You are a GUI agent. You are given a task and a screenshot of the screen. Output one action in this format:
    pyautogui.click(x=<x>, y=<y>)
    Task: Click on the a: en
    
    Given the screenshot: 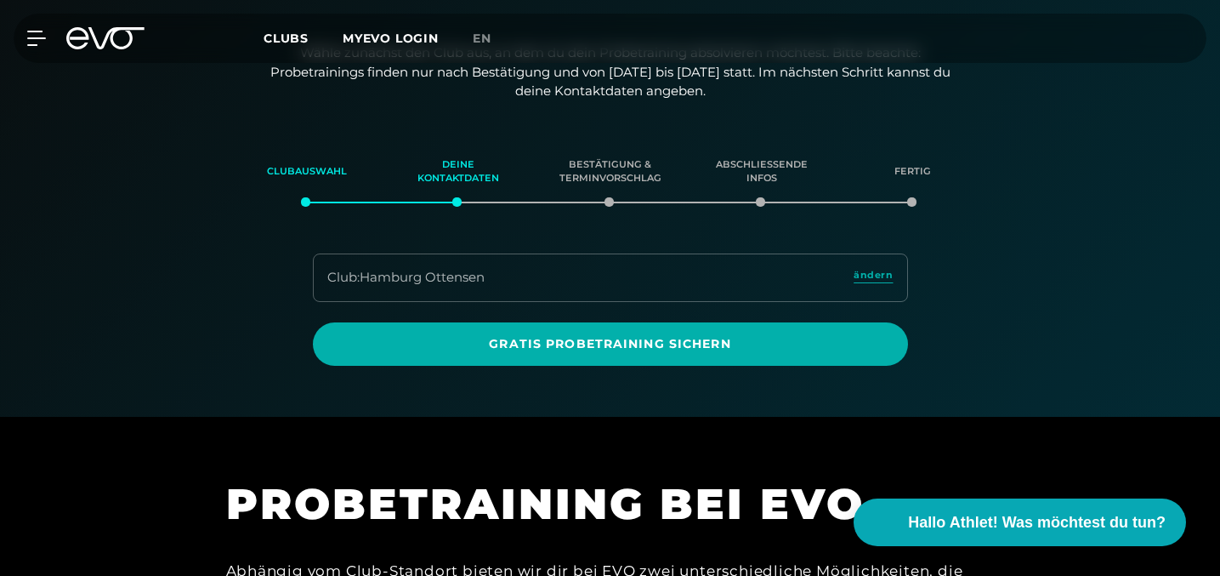 What is the action you would take?
    pyautogui.click(x=492, y=38)
    